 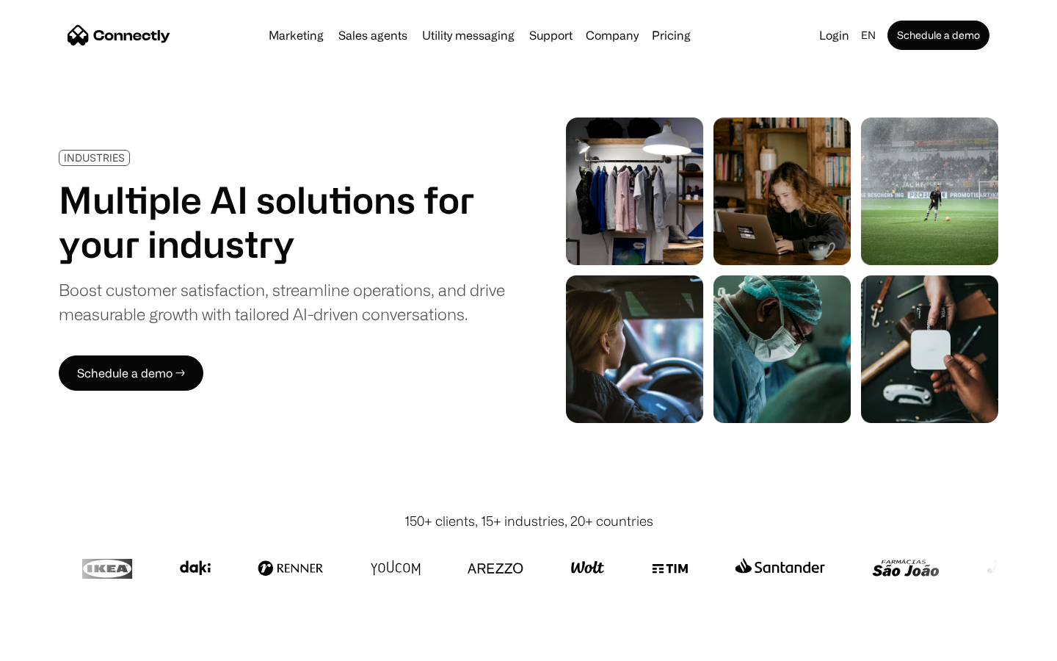 I want to click on a: Login, so click(x=834, y=35).